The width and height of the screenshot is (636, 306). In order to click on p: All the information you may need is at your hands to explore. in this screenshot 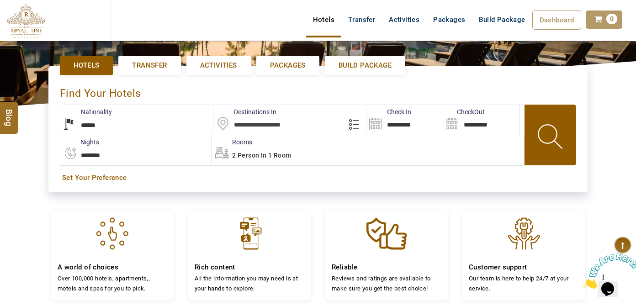, I will do `click(249, 283)`.